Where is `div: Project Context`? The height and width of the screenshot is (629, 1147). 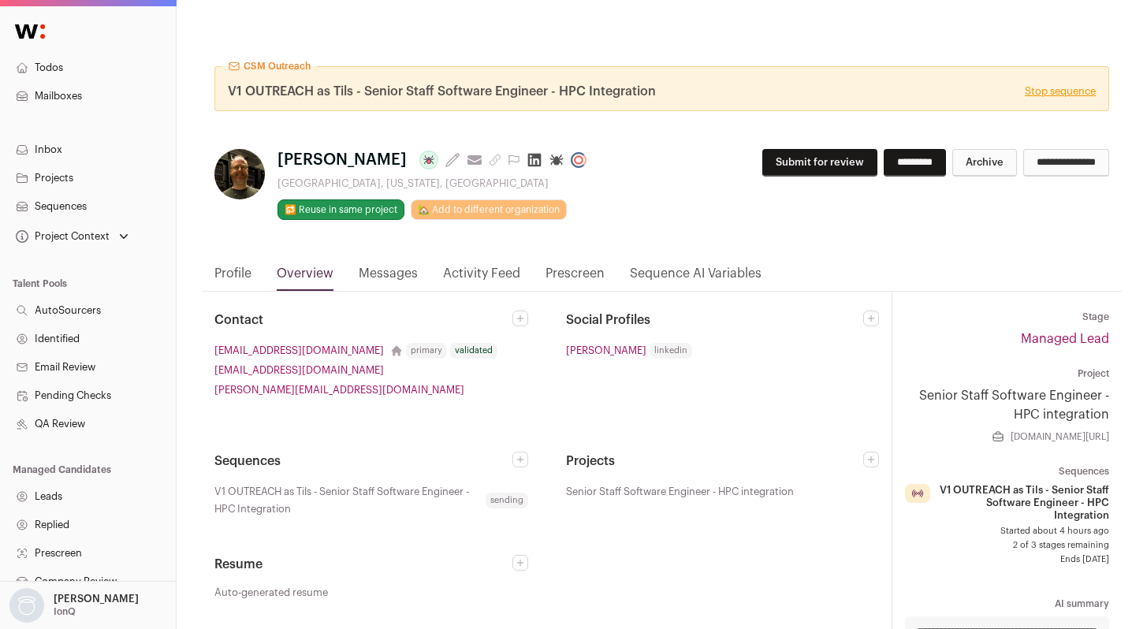 div: Project Context is located at coordinates (61, 236).